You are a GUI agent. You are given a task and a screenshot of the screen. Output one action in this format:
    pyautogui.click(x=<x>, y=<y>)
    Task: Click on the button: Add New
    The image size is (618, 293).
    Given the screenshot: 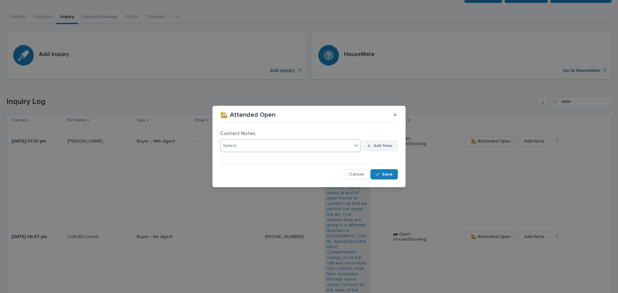 What is the action you would take?
    pyautogui.click(x=380, y=146)
    